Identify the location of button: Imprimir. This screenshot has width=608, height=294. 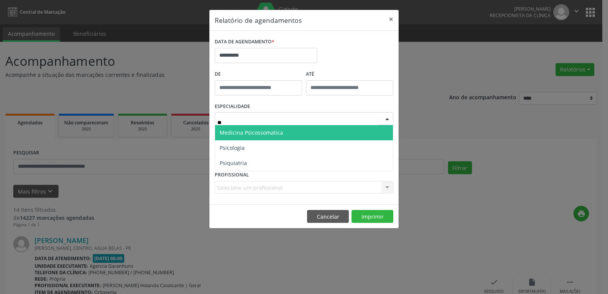
(373, 216).